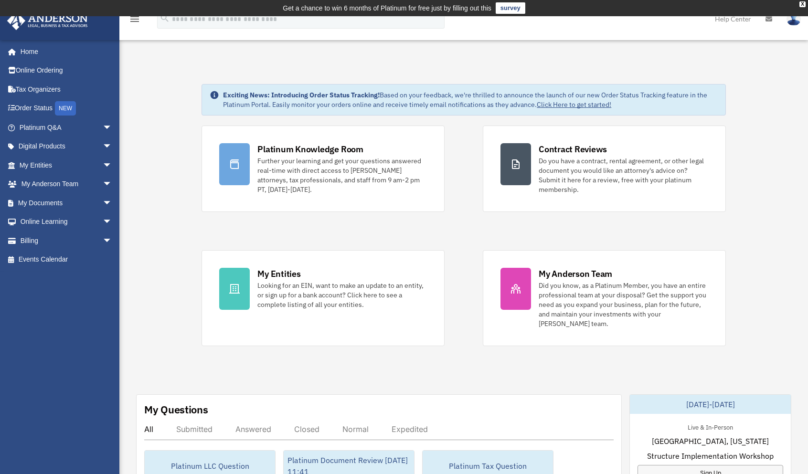  I want to click on div: Normal, so click(355, 429).